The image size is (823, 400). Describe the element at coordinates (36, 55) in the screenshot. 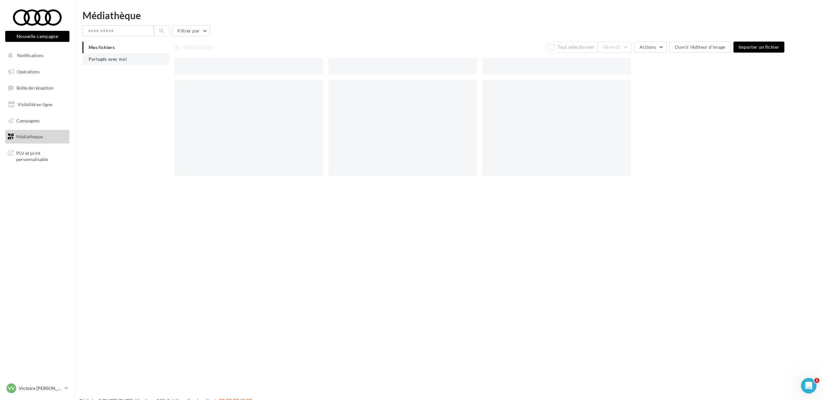

I see `button: Notifications` at that location.